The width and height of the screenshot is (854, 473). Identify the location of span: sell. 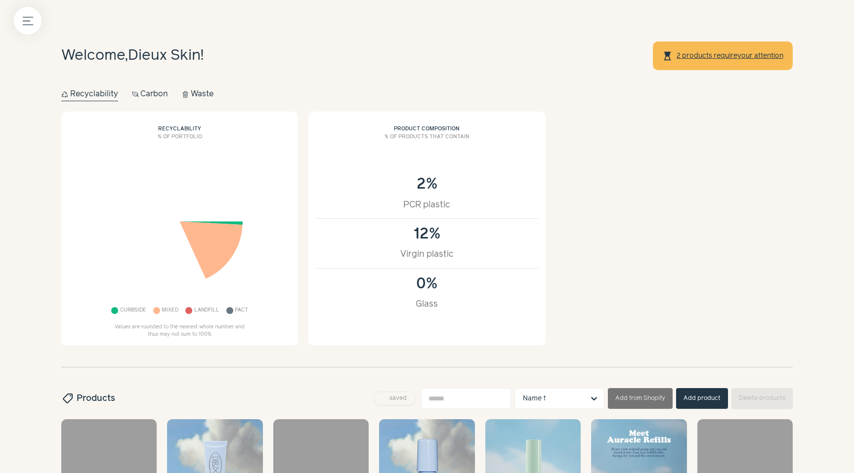
(67, 399).